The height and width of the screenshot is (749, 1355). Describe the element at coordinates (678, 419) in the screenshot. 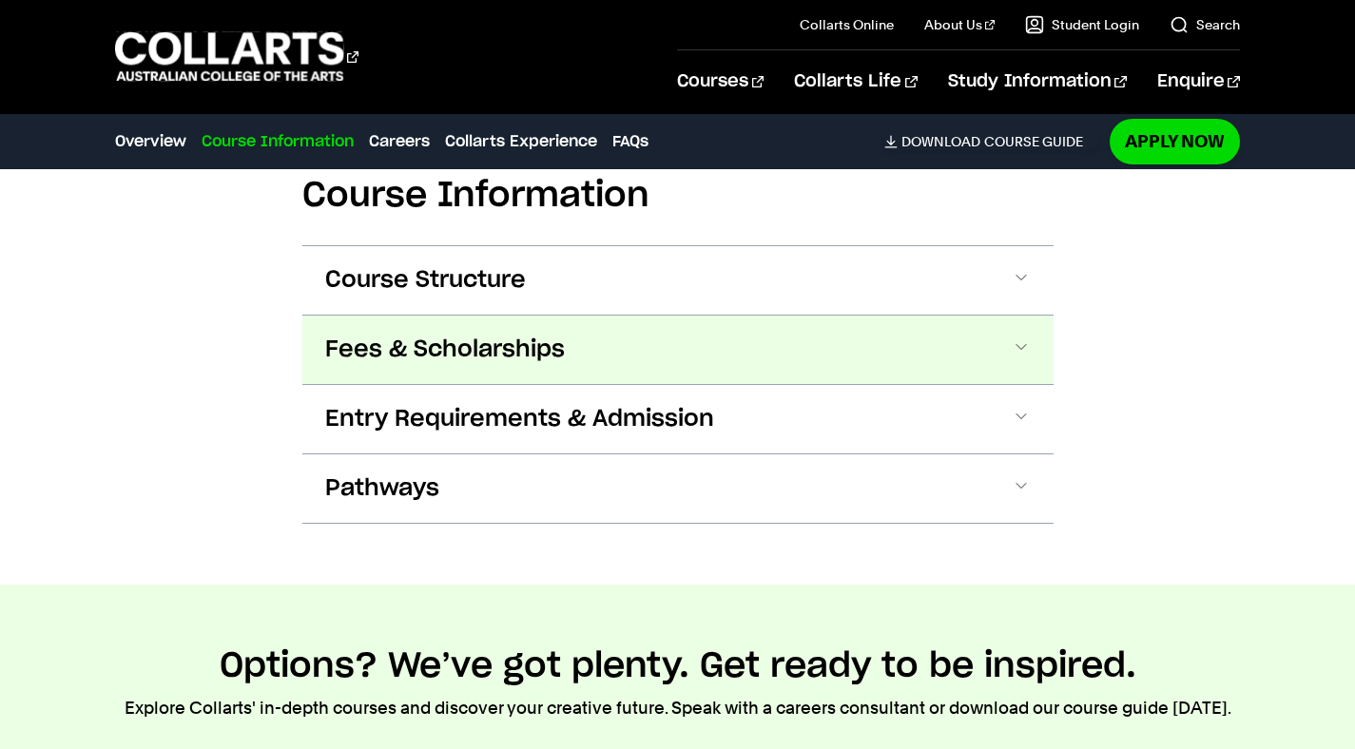

I see `button: Entry Requirements & Admission` at that location.